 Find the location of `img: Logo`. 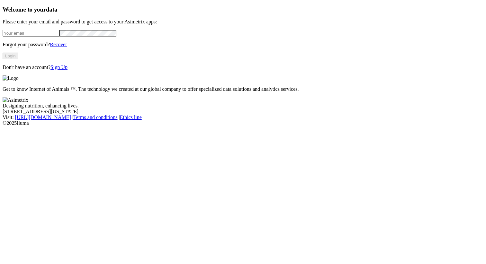

img: Logo is located at coordinates (11, 78).